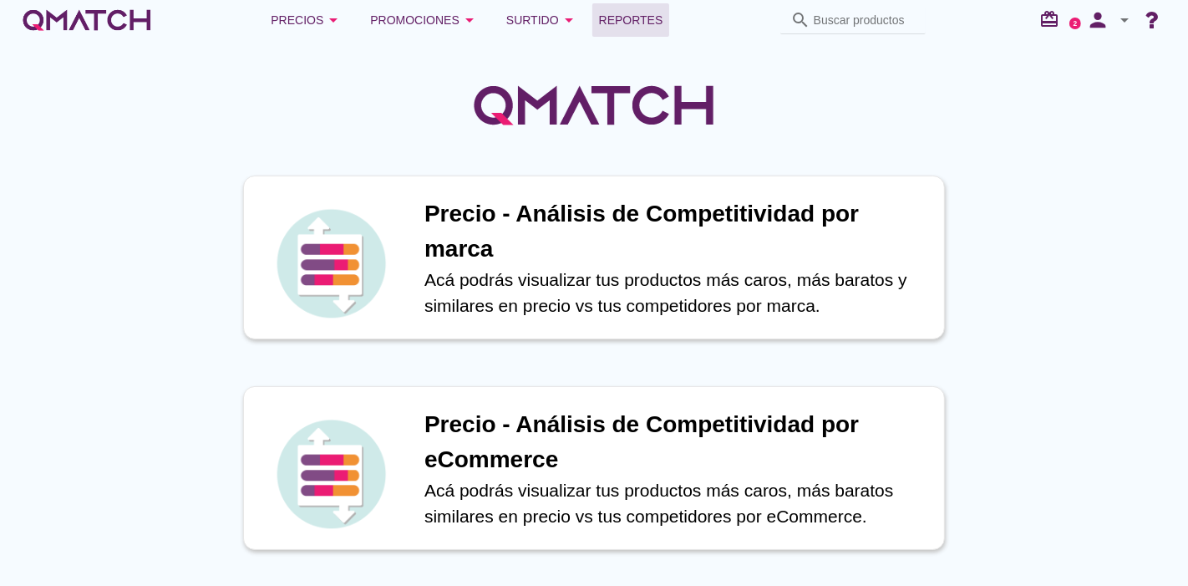 This screenshot has width=1188, height=586. Describe the element at coordinates (594, 468) in the screenshot. I see `a: iconPrecio - Análisis de Competitividad por eCommerceAcá podrás visualizar tus productos más caro...` at that location.